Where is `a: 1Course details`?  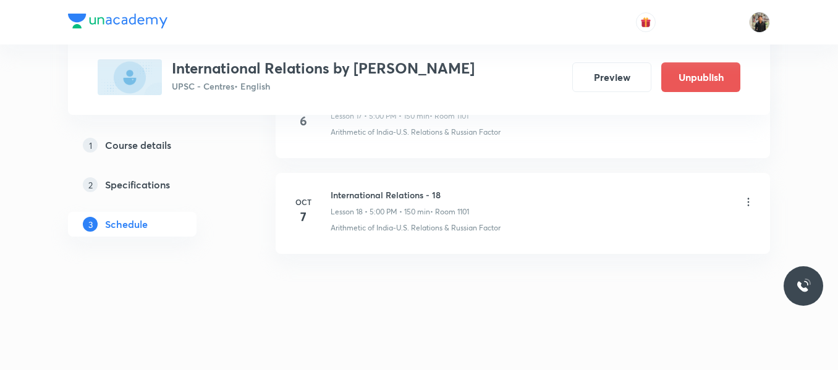 a: 1Course details is located at coordinates (152, 145).